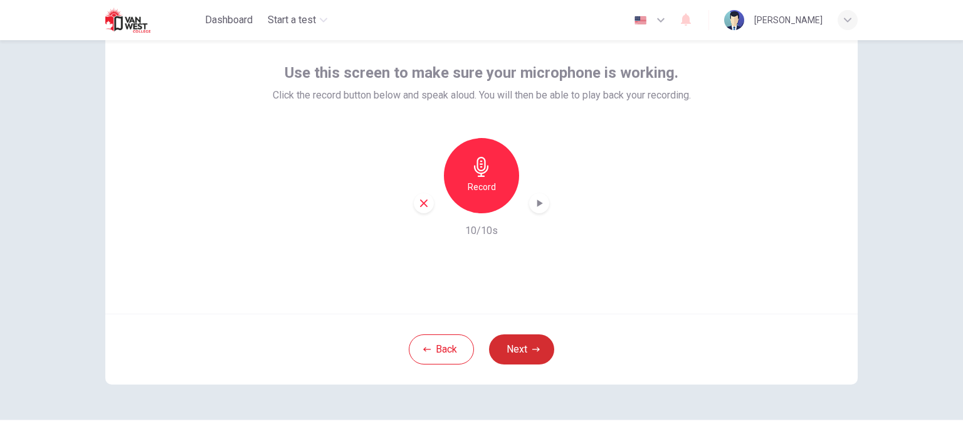 Image resolution: width=963 pixels, height=436 pixels. What do you see at coordinates (482, 73) in the screenshot?
I see `span: Use this screen to make sure your microphone is working.` at bounding box center [482, 73].